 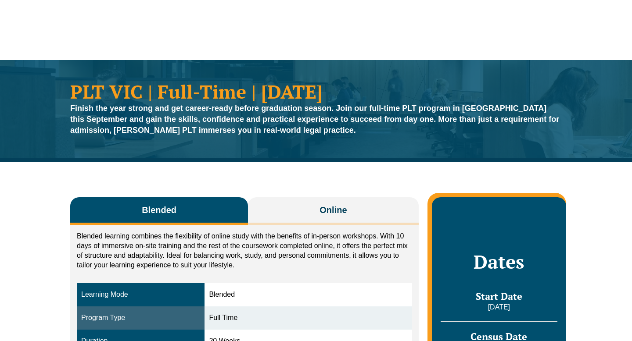 What do you see at coordinates (140, 318) in the screenshot?
I see `div: Program Type` at bounding box center [140, 318].